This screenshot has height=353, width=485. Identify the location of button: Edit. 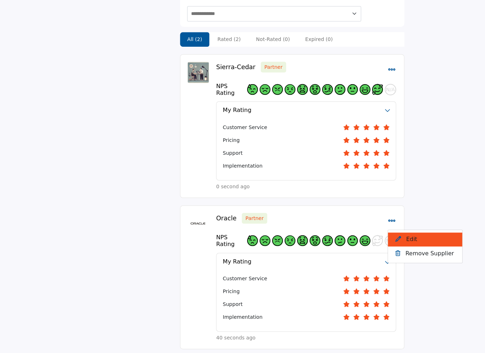
(425, 239).